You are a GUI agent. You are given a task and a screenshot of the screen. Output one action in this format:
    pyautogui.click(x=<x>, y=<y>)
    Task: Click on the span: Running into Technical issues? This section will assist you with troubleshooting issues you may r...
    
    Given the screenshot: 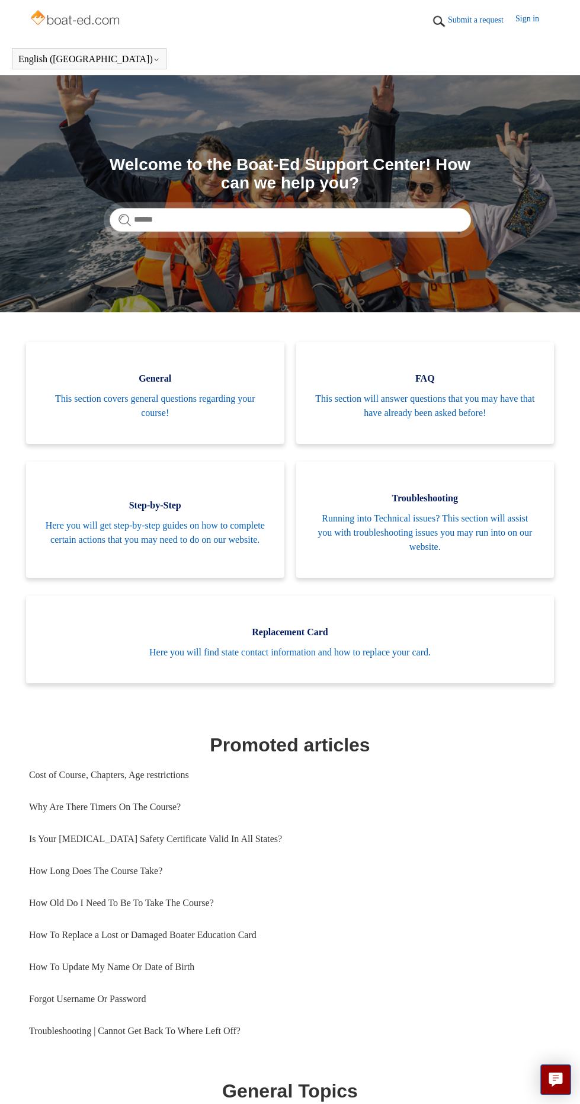 What is the action you would take?
    pyautogui.click(x=425, y=533)
    